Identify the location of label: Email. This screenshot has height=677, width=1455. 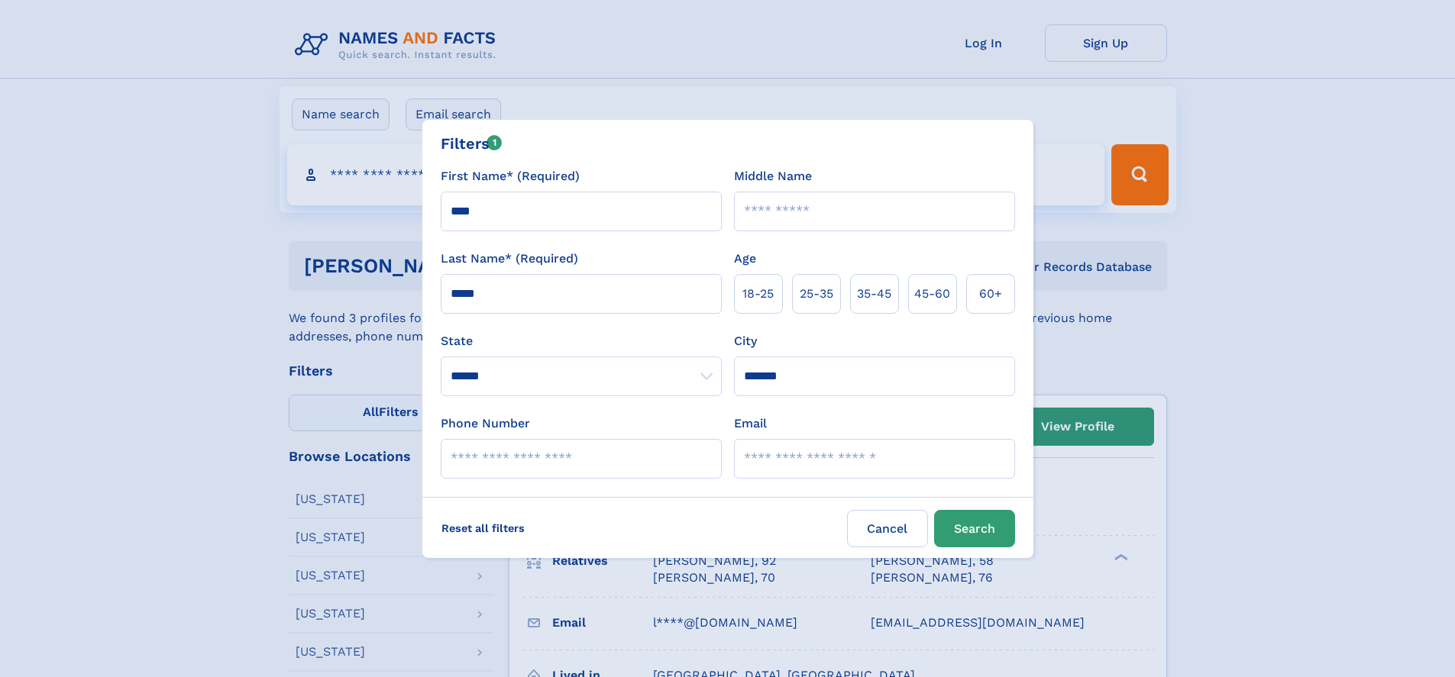
(750, 424).